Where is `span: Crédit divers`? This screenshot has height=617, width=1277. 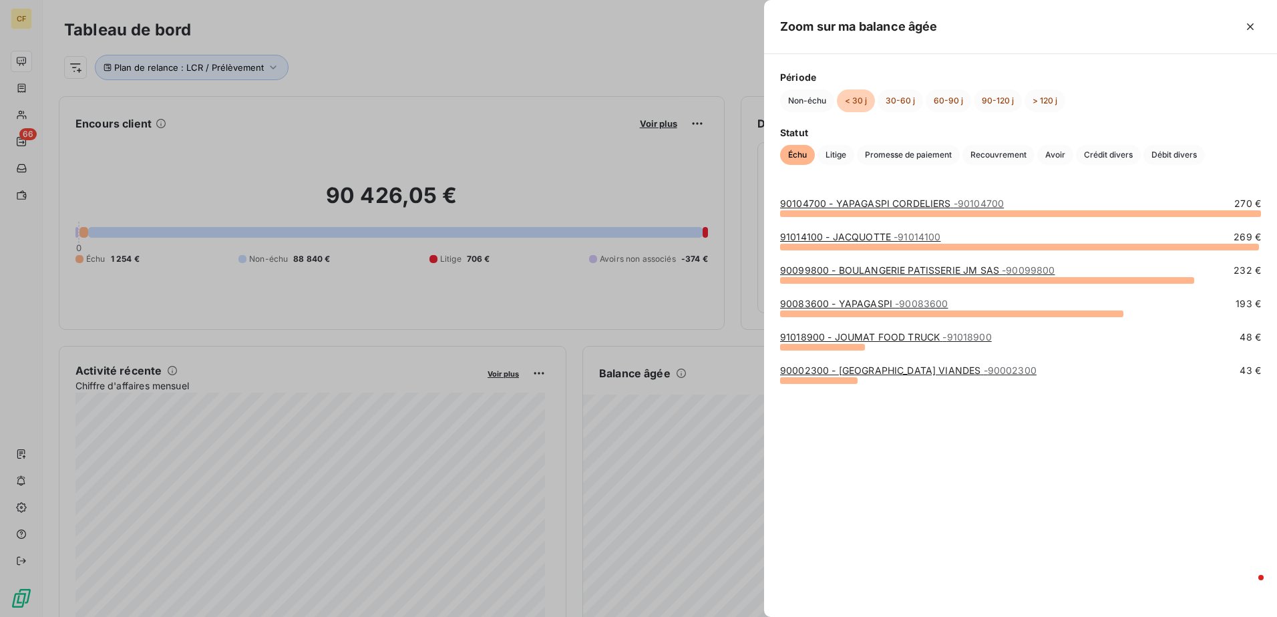 span: Crédit divers is located at coordinates (1108, 155).